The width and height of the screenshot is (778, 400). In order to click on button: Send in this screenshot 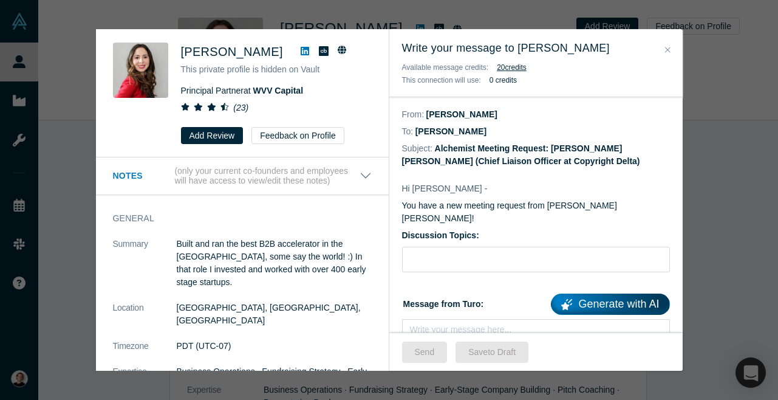, I will do `click(424, 352)`.